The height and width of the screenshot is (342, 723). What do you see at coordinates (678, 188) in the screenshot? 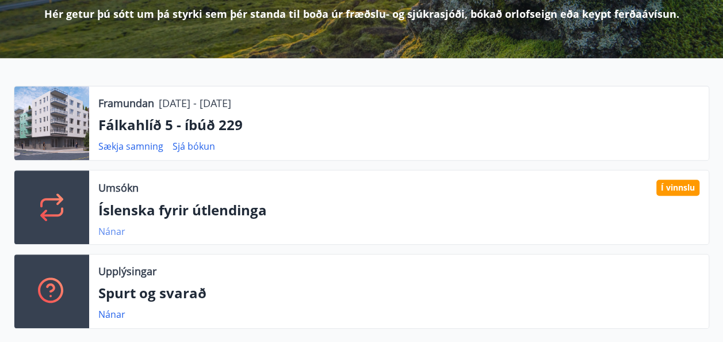
I see `div: Í vinnslu` at bounding box center [678, 188].